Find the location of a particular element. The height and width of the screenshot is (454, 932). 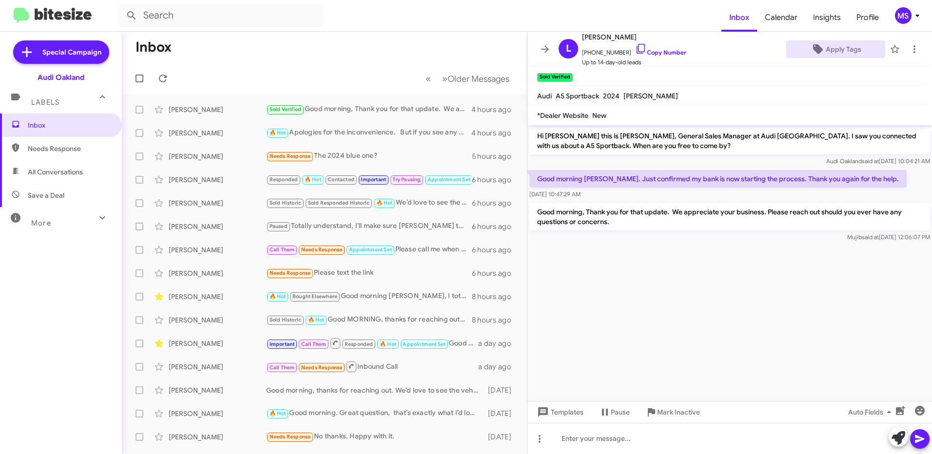

span: Save a Deal is located at coordinates (46, 195).